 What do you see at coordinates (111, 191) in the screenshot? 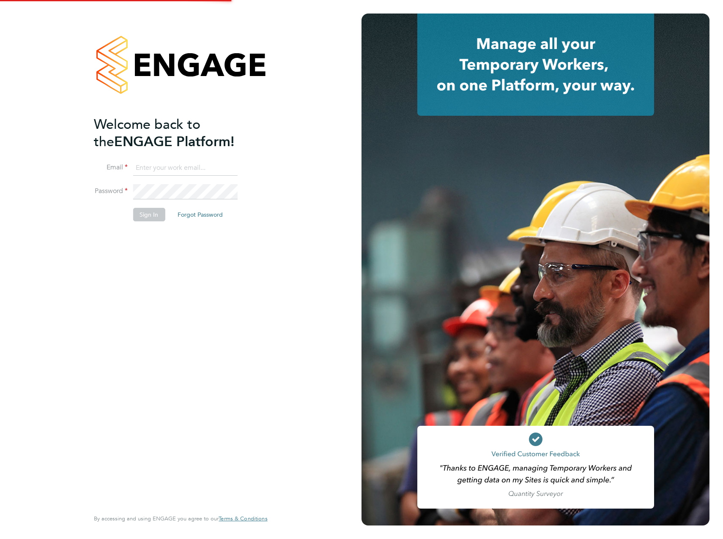
I see `label: Password` at bounding box center [111, 191].